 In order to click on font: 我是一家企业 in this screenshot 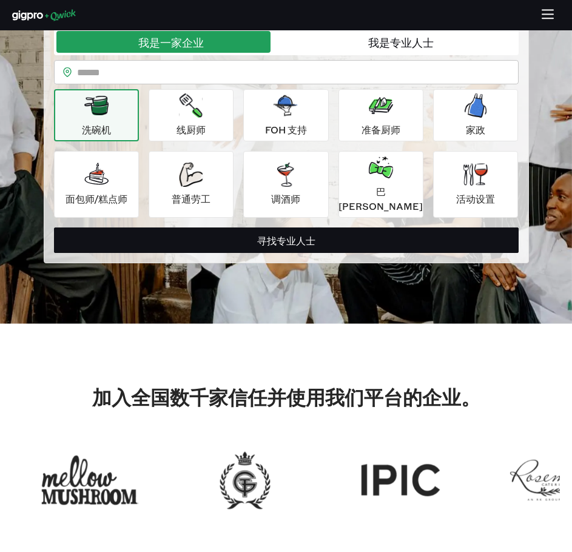, I will do `click(171, 42)`.